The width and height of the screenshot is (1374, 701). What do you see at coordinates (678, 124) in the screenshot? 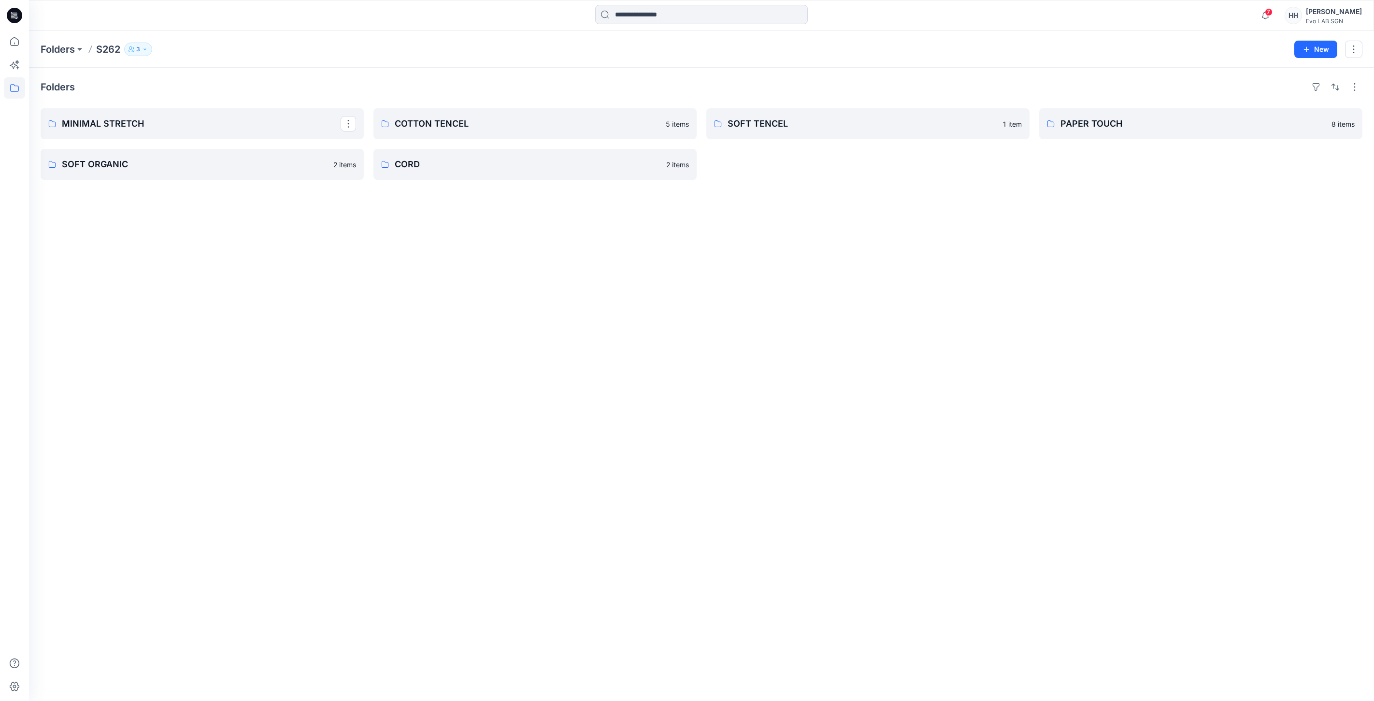
I see `p: 5 items` at bounding box center [678, 124].